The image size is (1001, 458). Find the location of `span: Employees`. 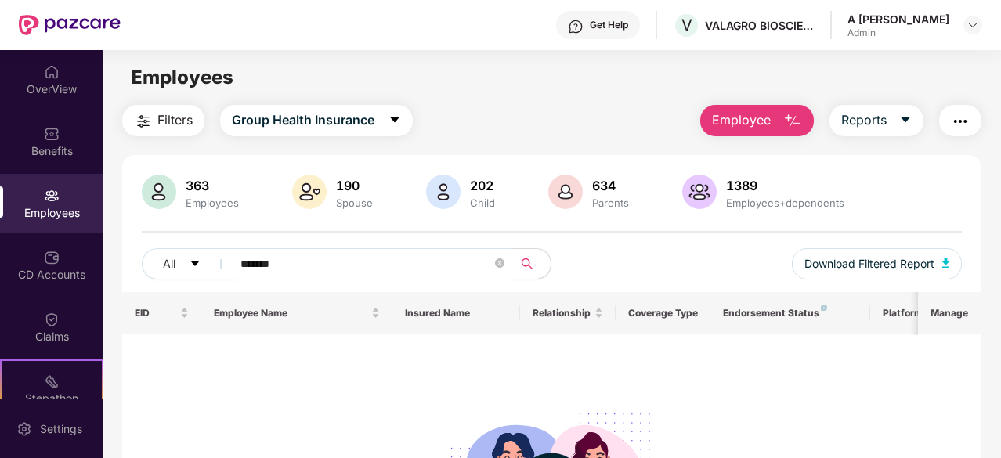

span: Employees is located at coordinates (182, 77).